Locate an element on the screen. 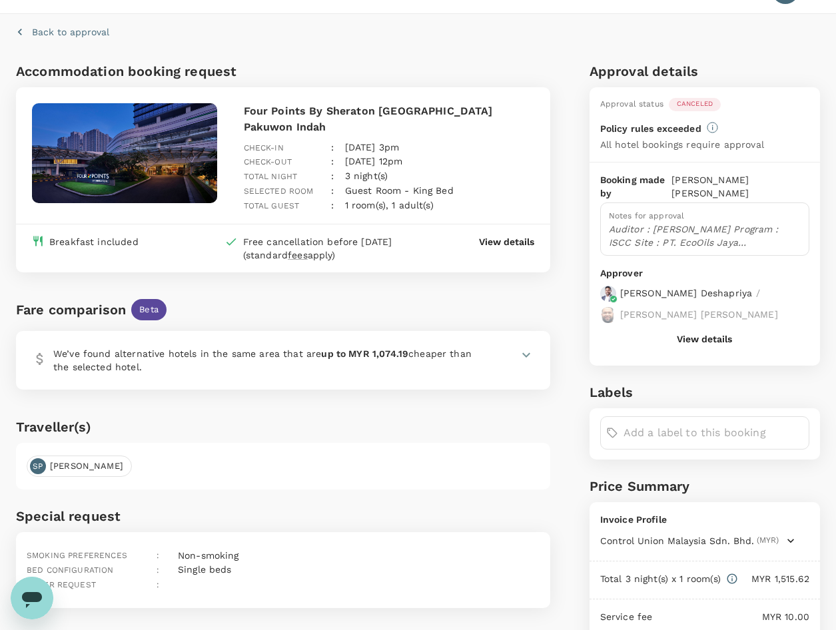 The image size is (836, 630). button: Control Union Malaysia Sdn. Bhd.(MYR) is located at coordinates (697, 541).